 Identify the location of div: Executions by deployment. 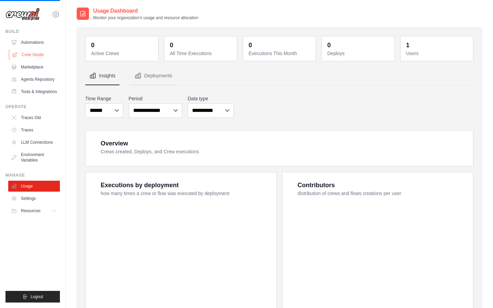
(140, 185).